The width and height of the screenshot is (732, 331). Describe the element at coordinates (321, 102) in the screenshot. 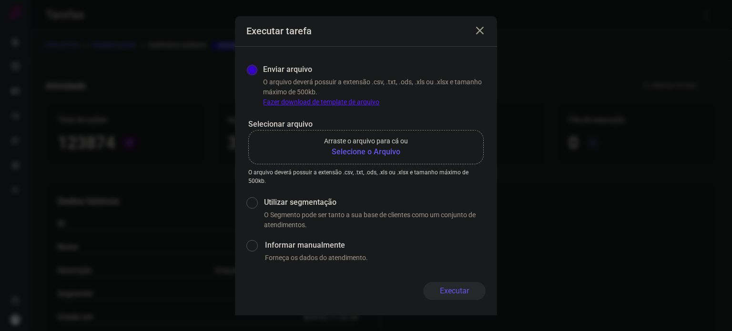

I see `a: Fazer download de template de arquivo` at that location.